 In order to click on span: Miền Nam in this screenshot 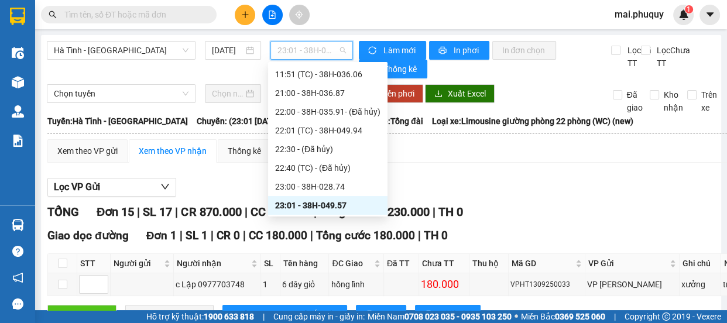, I will do `click(440, 317)`.